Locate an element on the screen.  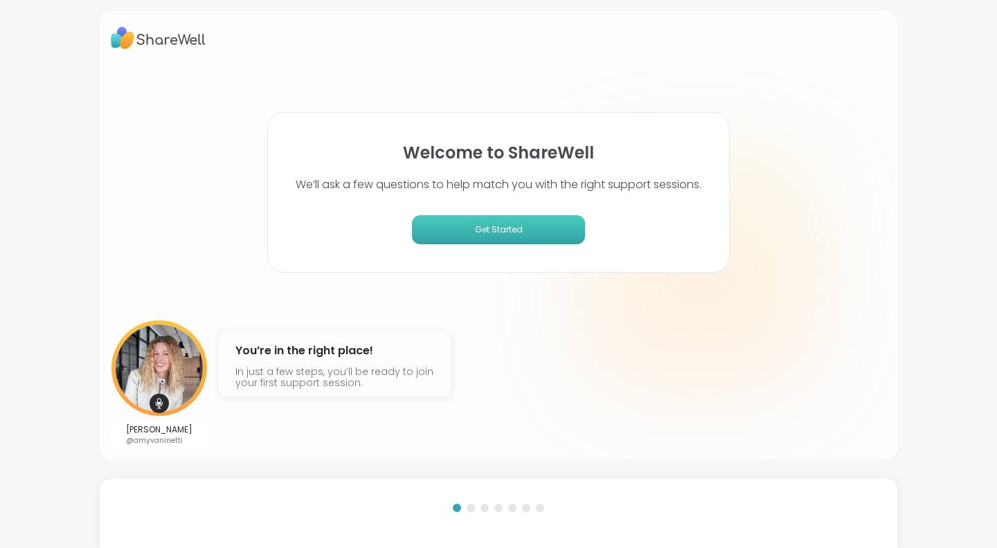
span: Get Started is located at coordinates (498, 230).